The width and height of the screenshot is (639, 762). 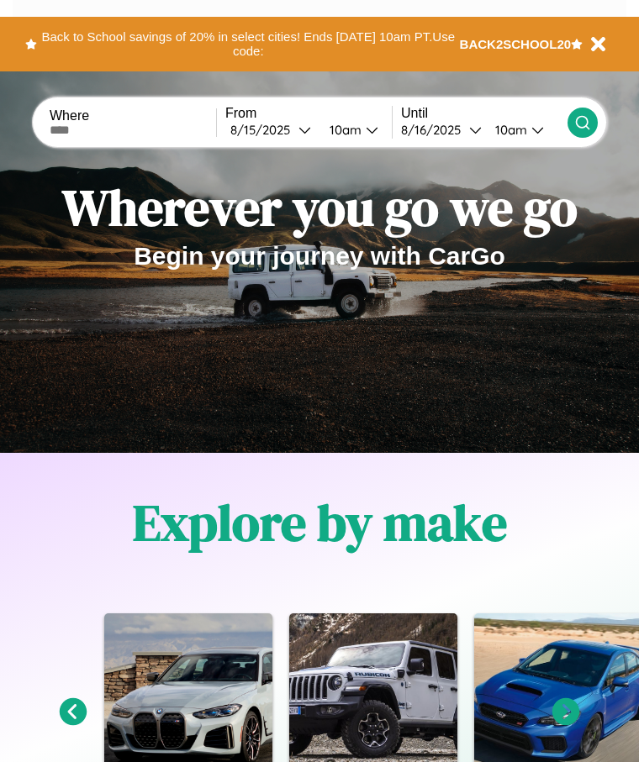 I want to click on div: 8 / 15 / 2025, so click(x=264, y=129).